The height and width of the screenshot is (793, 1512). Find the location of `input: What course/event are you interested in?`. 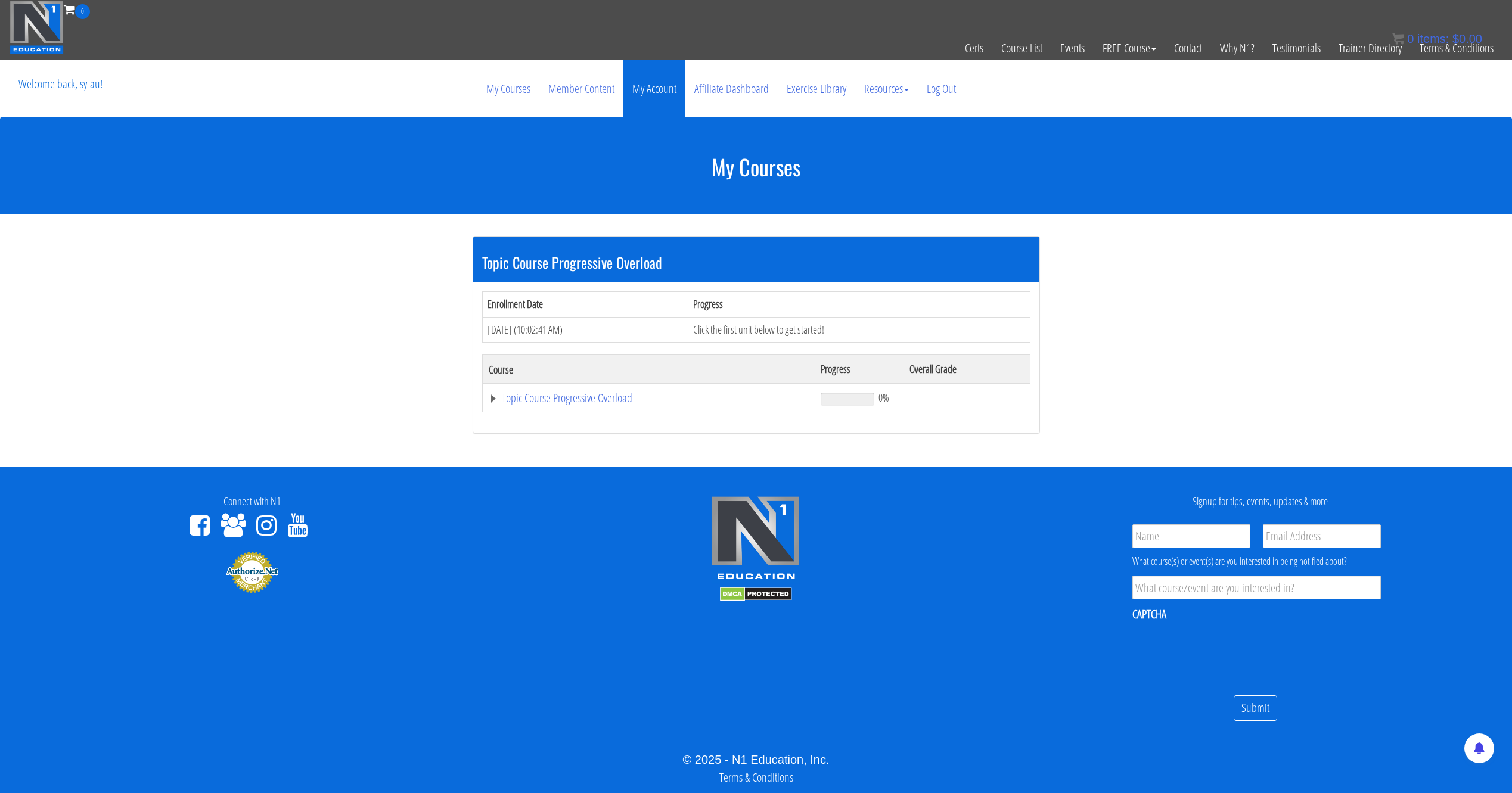

input: What course/event are you interested in? is located at coordinates (1256, 587).